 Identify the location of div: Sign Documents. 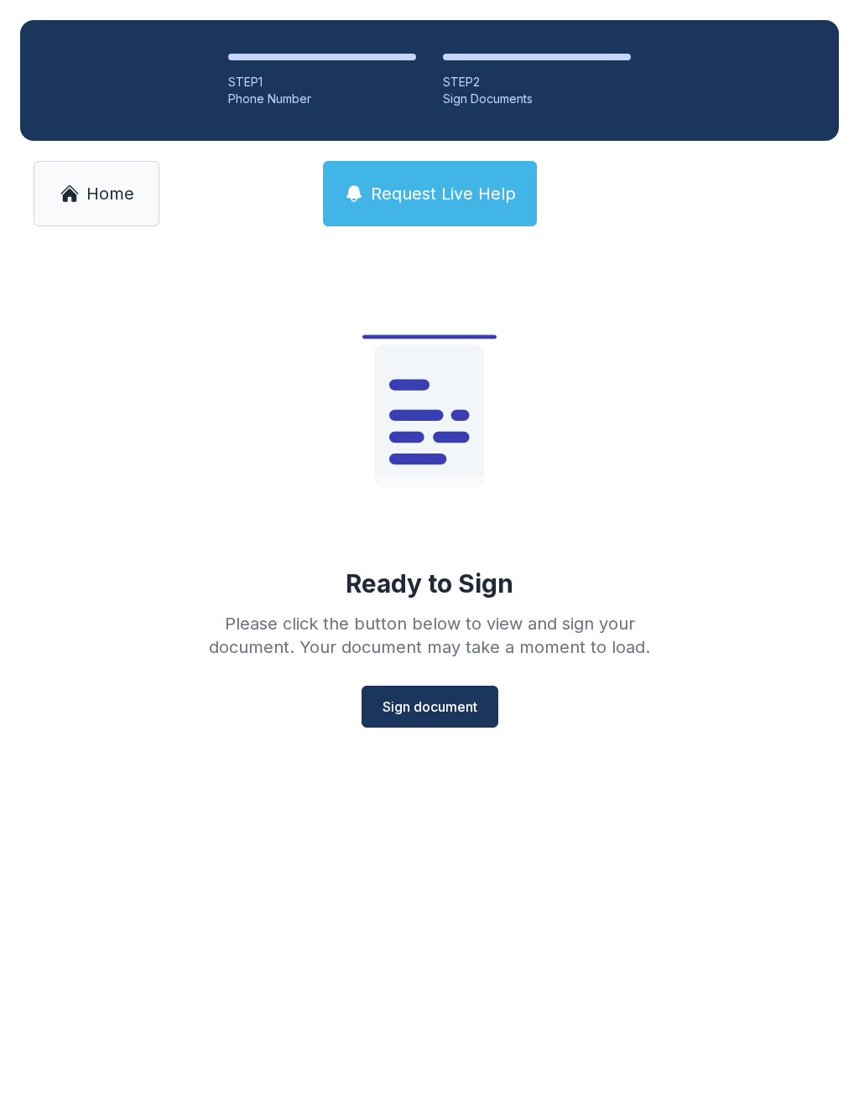
(537, 99).